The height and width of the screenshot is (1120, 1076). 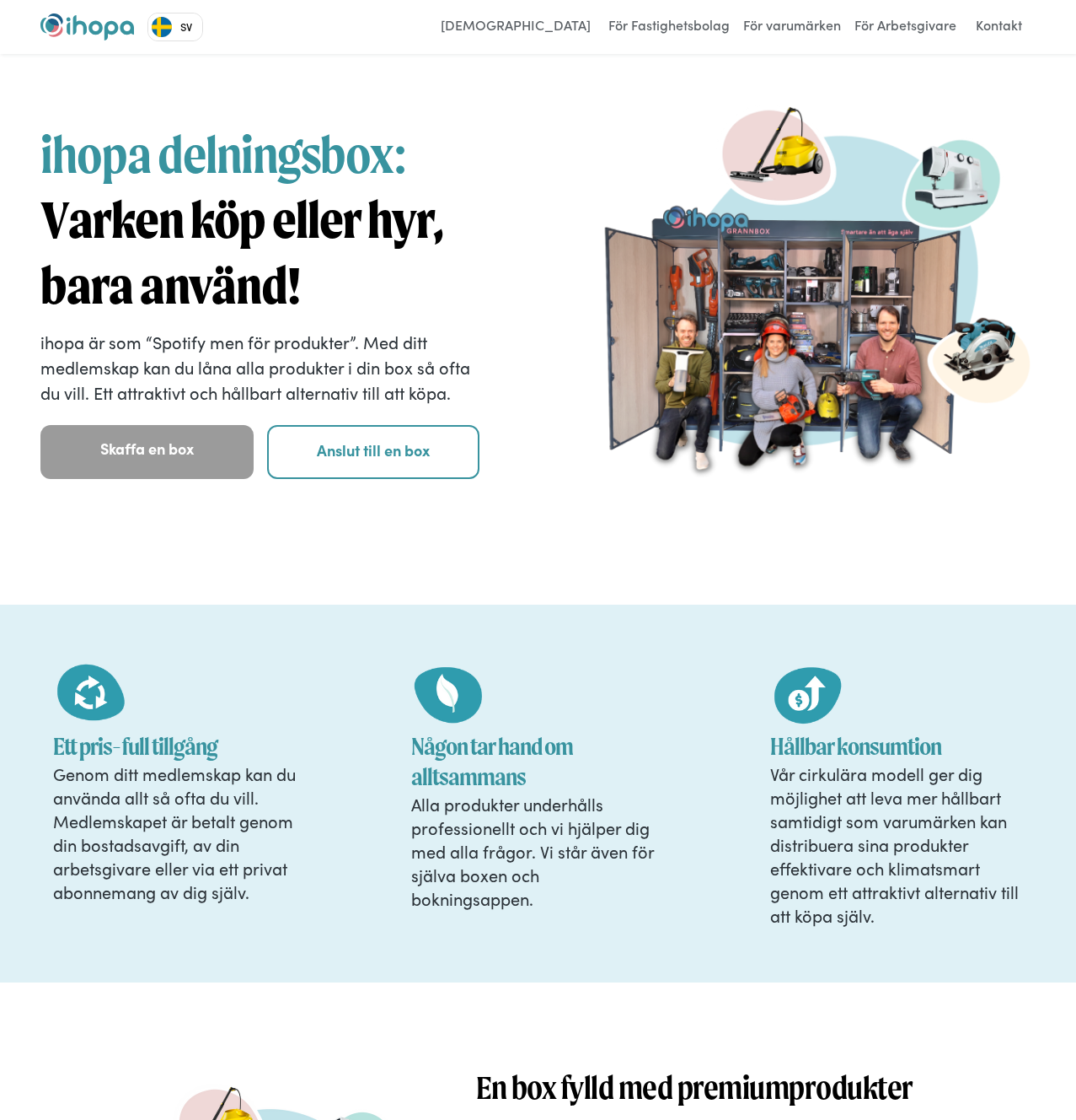 I want to click on h1: Ett pris- full tillgång, so click(x=180, y=746).